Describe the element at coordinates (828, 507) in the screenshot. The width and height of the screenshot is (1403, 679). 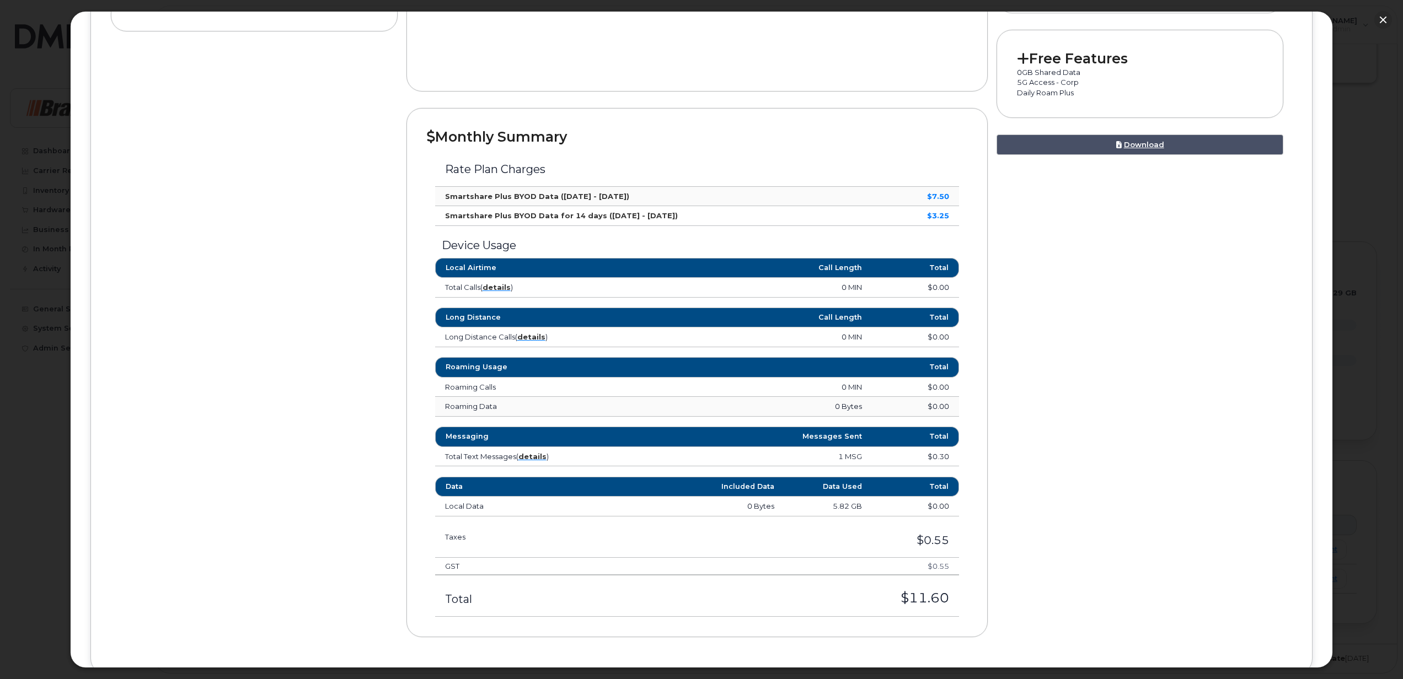
I see `td: 5.82 GB` at that location.